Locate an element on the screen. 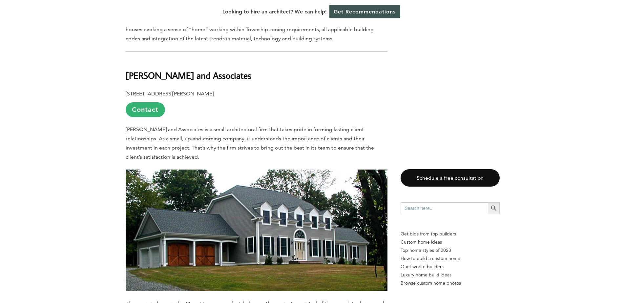  p: Luxury home build ideas is located at coordinates (450, 275).